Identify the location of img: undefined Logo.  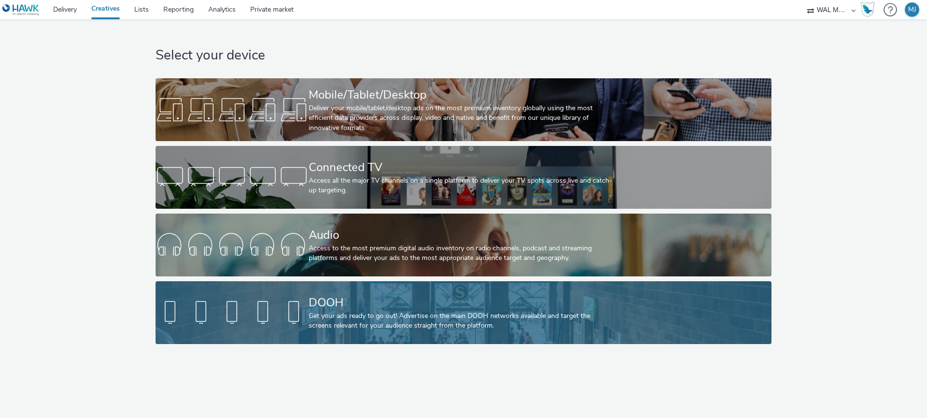
(21, 10).